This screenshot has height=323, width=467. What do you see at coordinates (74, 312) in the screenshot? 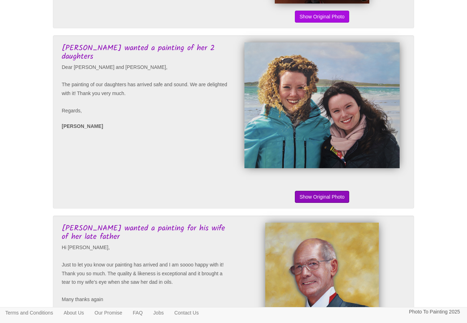
I see `a: About Us` at bounding box center [74, 312].